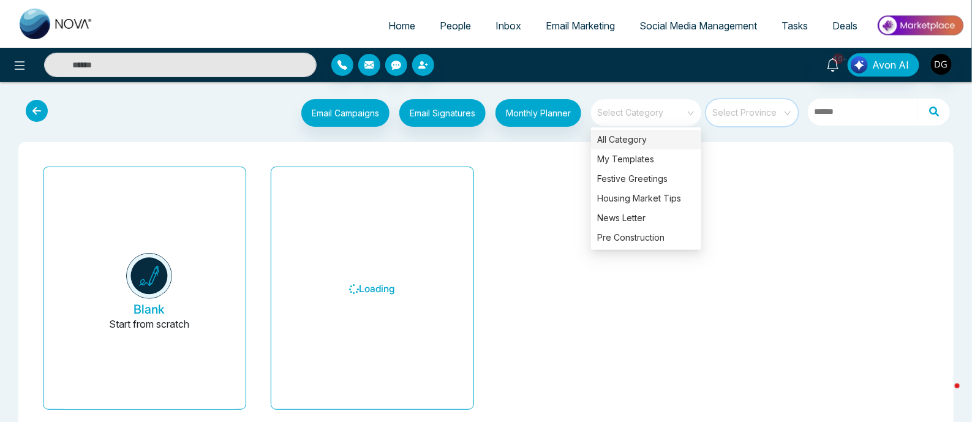 This screenshot has width=972, height=422. I want to click on a: 10+, so click(833, 64).